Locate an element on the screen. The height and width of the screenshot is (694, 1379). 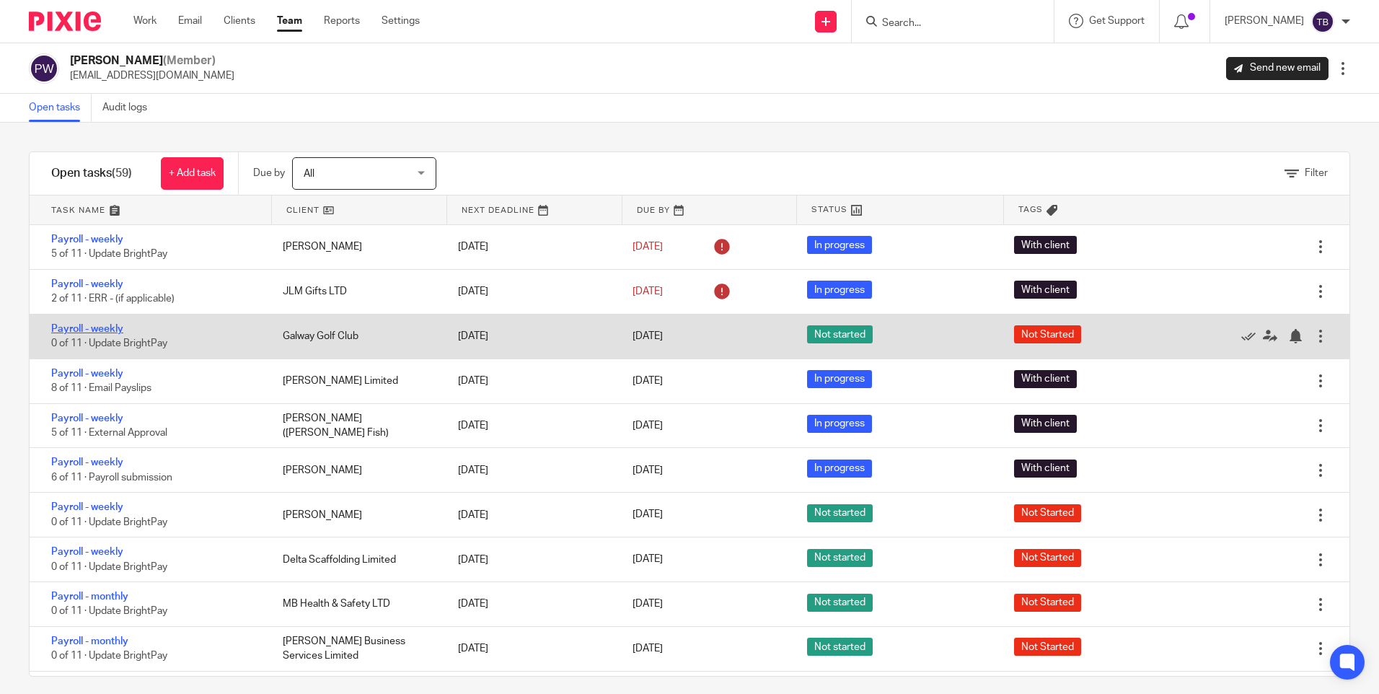
span: 8 of 11 · Email Payslips is located at coordinates (101, 388).